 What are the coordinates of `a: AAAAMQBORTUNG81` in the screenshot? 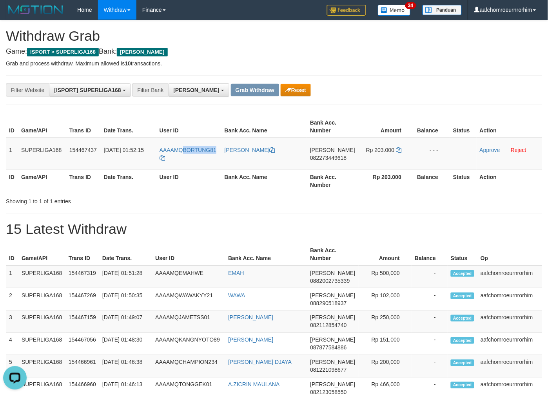 It's located at (188, 154).